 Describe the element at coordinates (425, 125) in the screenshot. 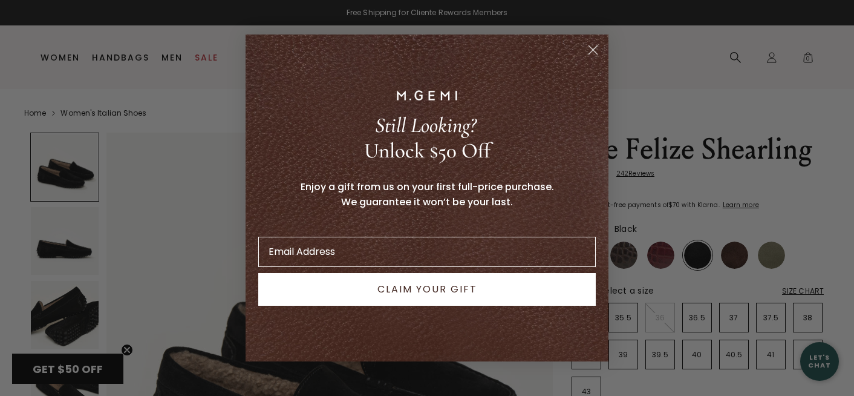

I see `span: Still Looking?` at that location.